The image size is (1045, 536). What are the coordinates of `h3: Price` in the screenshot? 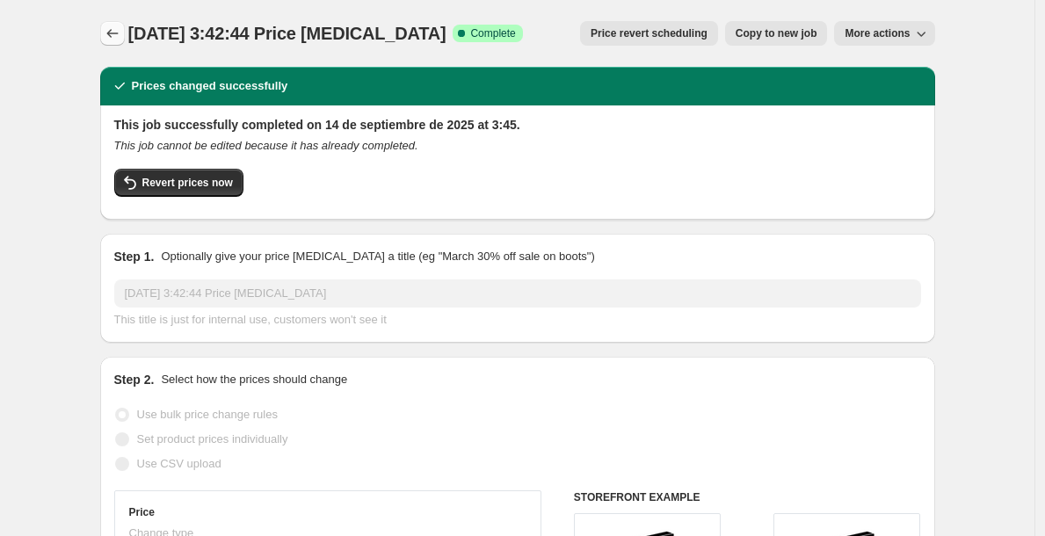 It's located at (141, 512).